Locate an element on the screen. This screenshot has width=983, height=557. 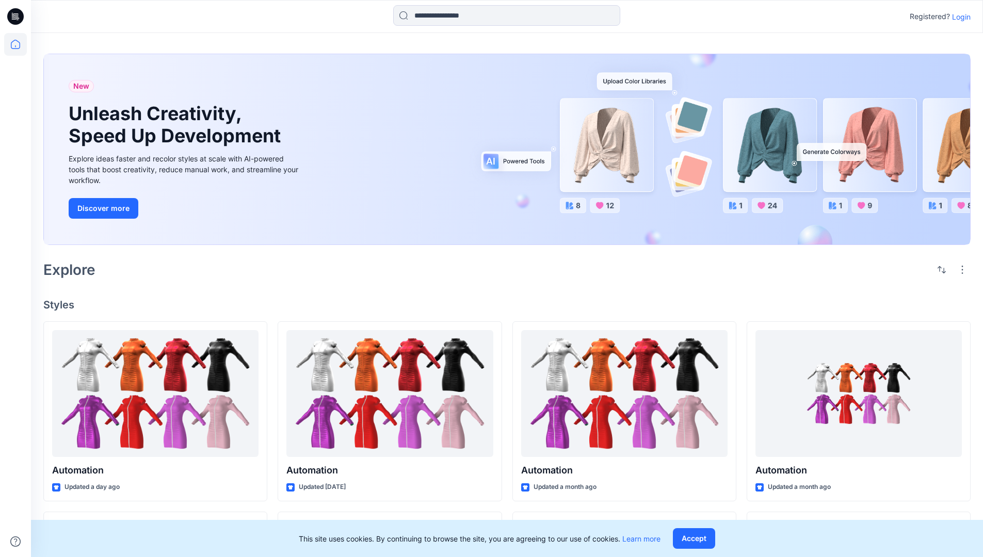
a: Learn more is located at coordinates (641, 539).